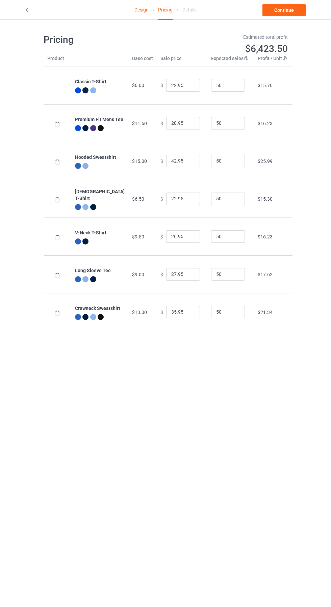 The image size is (331, 607). I want to click on span: $9.00, so click(138, 275).